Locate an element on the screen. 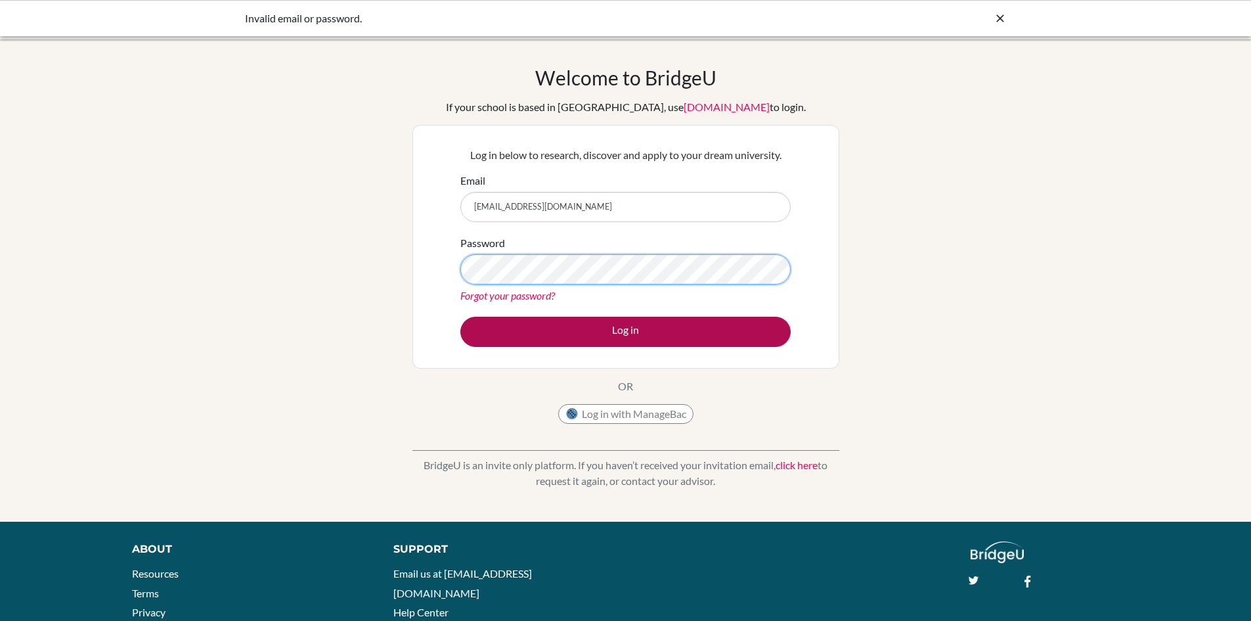 The width and height of the screenshot is (1251, 621). p: BridgeU is an invite only platform. If you haven’t received your invitation email, to request it ... is located at coordinates (626, 473).